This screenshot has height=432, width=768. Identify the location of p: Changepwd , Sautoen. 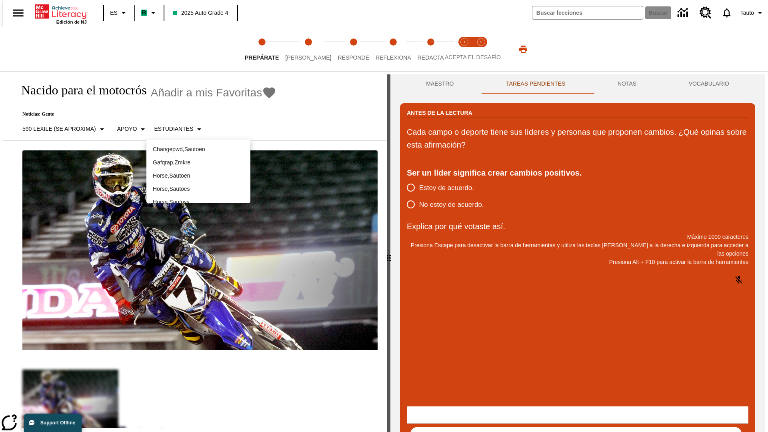
(198, 149).